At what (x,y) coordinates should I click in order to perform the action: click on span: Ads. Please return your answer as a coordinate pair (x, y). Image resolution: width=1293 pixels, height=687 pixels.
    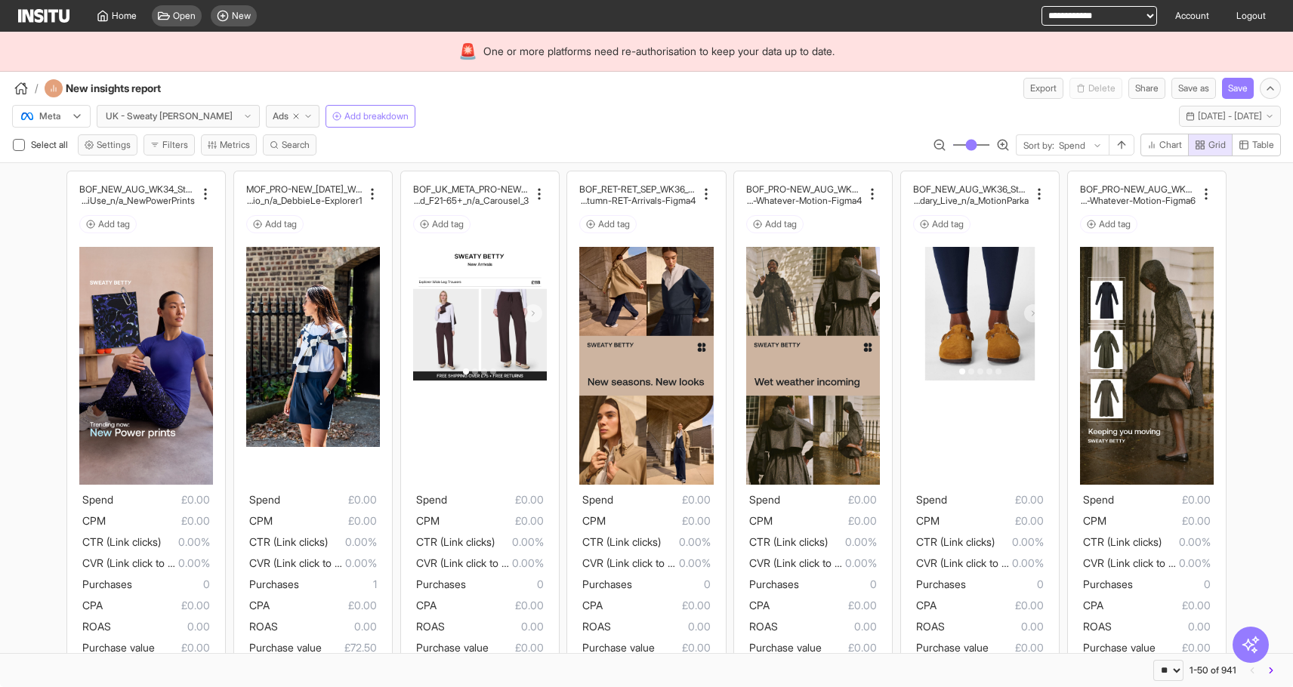
    Looking at the image, I should click on (280, 116).